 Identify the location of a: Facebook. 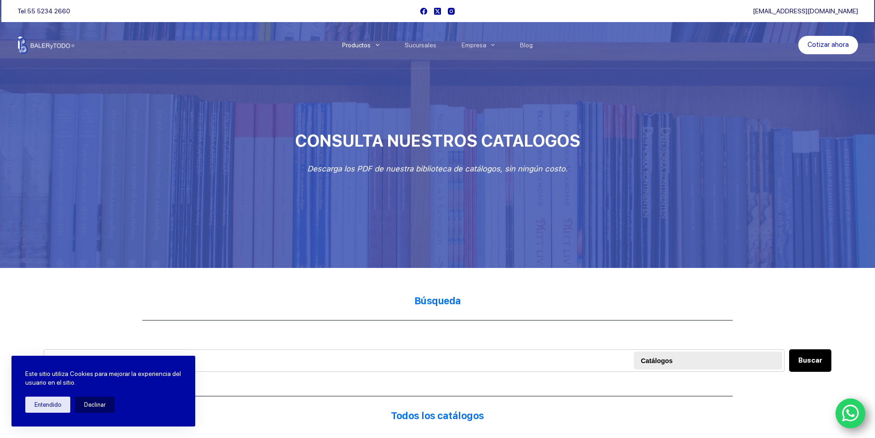
(424, 11).